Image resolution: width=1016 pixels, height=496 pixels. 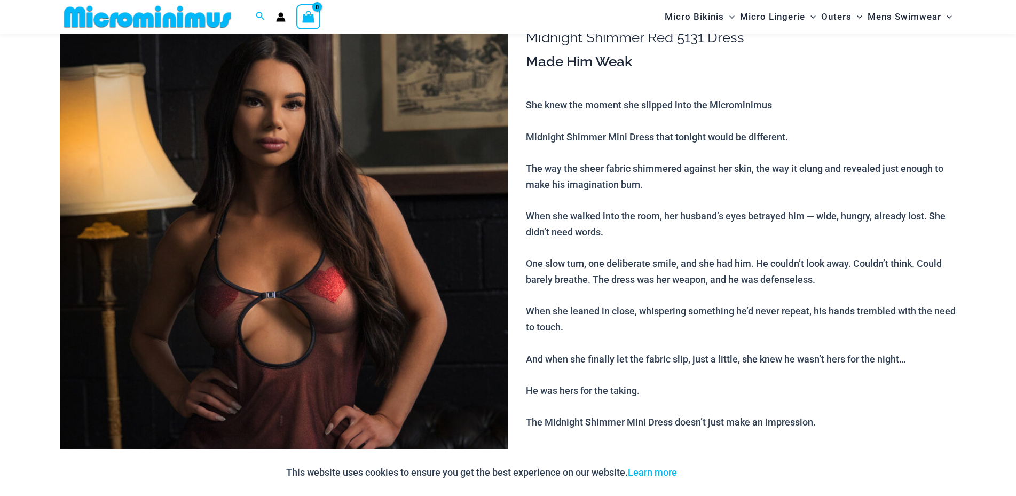 What do you see at coordinates (261, 17) in the screenshot?
I see `a: Search icon link` at bounding box center [261, 17].